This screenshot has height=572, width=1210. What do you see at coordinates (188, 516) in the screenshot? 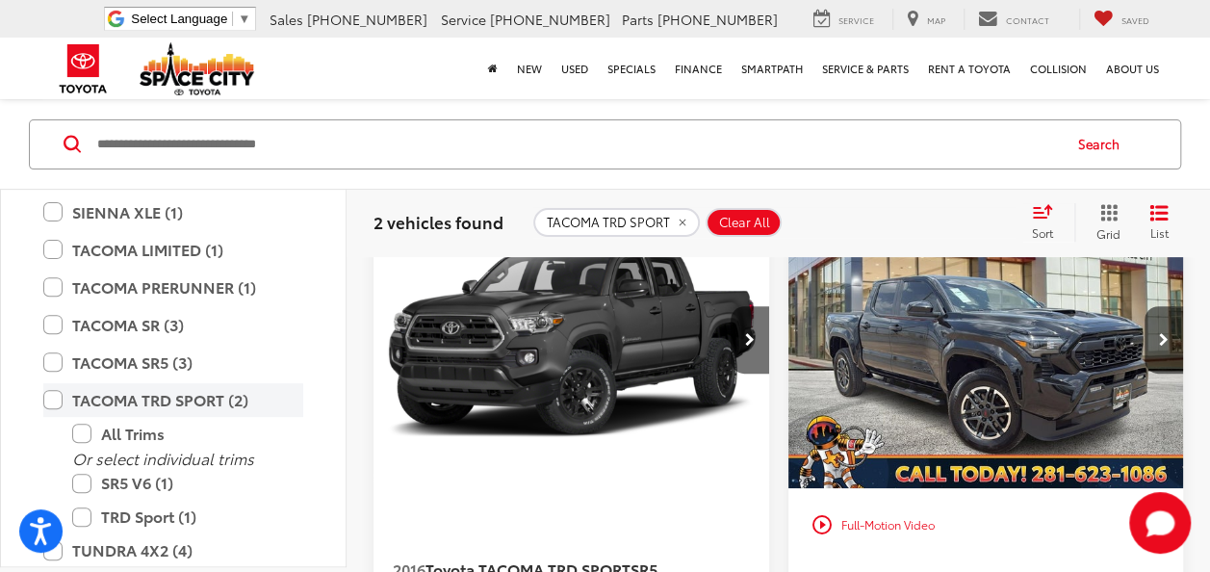
I see `label: TRD Sport (1)` at bounding box center [188, 516].